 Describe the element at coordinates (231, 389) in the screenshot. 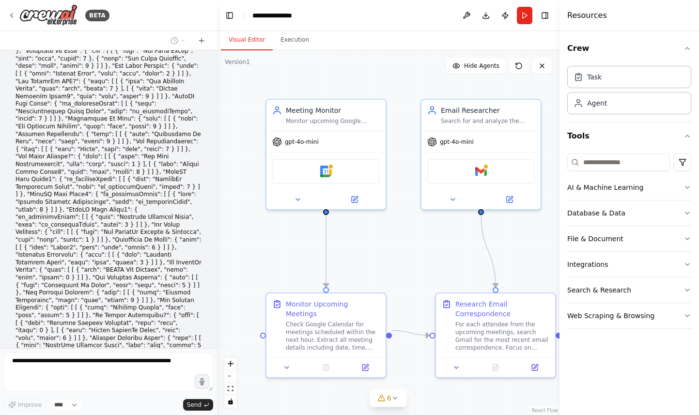

I see `button: fit view` at that location.